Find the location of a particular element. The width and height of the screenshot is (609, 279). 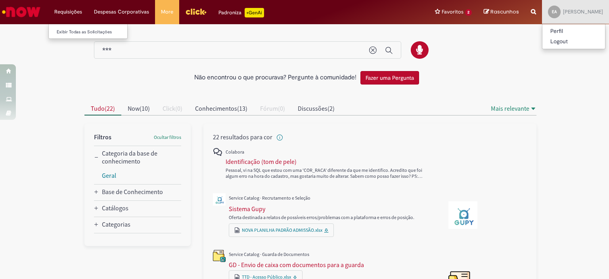

a: Exibir Todas as Solicitações is located at coordinates (92, 32).